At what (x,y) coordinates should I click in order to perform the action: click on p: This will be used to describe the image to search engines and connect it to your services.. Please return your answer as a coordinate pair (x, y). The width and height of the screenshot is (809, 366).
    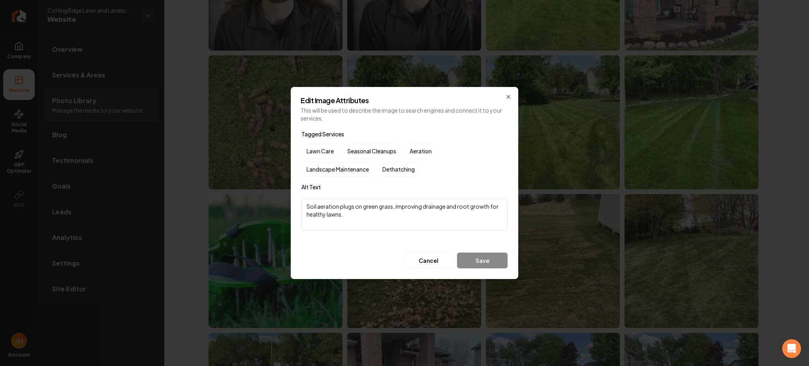
    Looking at the image, I should click on (405, 114).